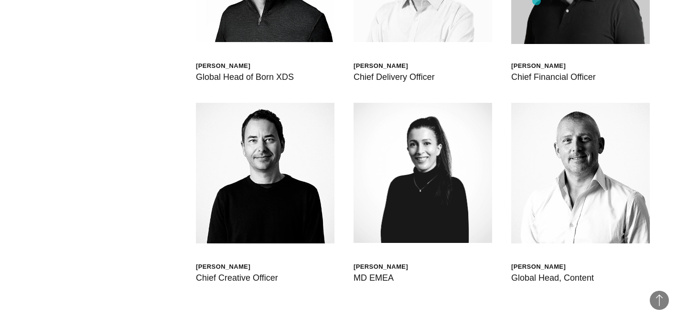 The image size is (688, 329). What do you see at coordinates (581, 173) in the screenshot?
I see `img: Steve Waller` at bounding box center [581, 173].